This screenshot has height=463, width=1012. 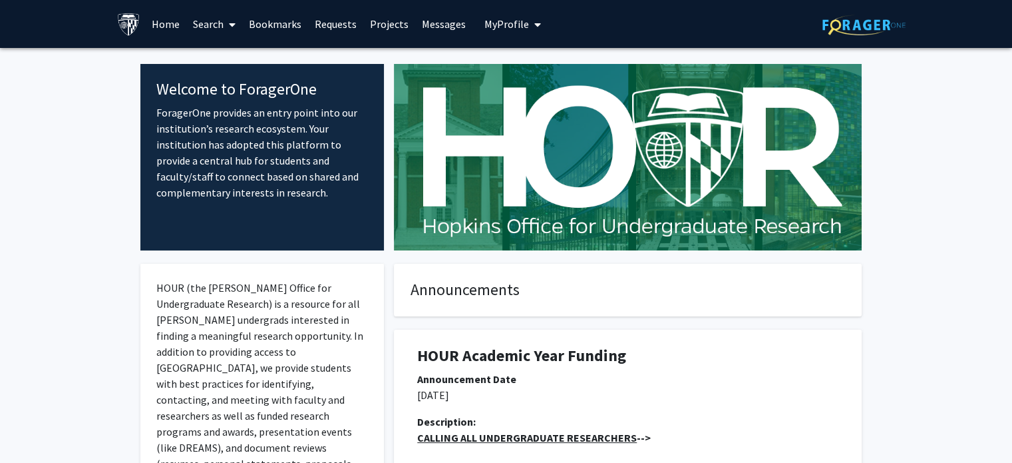 I want to click on h4: Welcome to ForagerOne, so click(x=262, y=89).